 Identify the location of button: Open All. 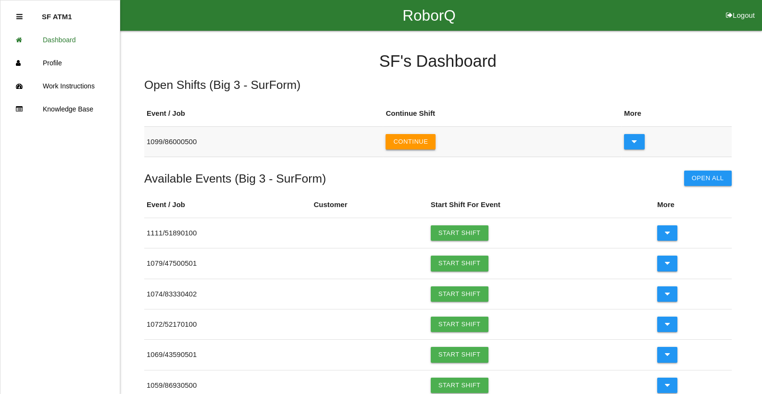
(707, 178).